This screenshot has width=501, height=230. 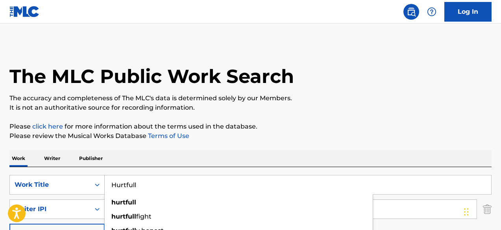 What do you see at coordinates (144, 216) in the screenshot?
I see `span: fight` at bounding box center [144, 216].